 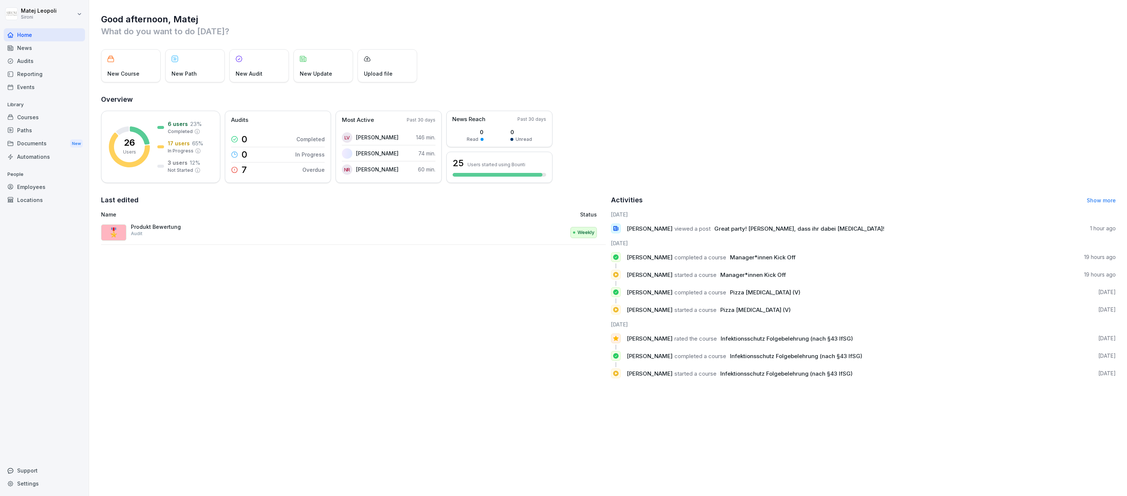 What do you see at coordinates (249, 73) in the screenshot?
I see `p: New Audit` at bounding box center [249, 73].